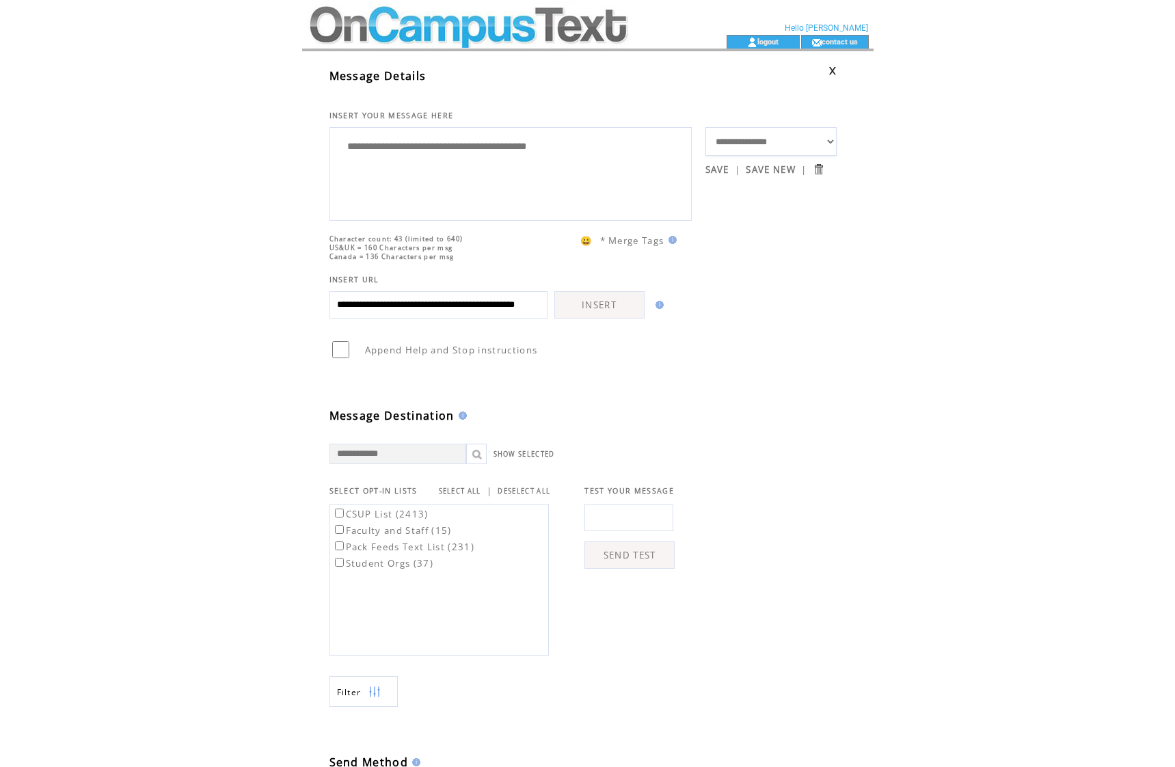 The width and height of the screenshot is (1175, 767). Describe the element at coordinates (354, 280) in the screenshot. I see `span: INSERT URL` at that location.